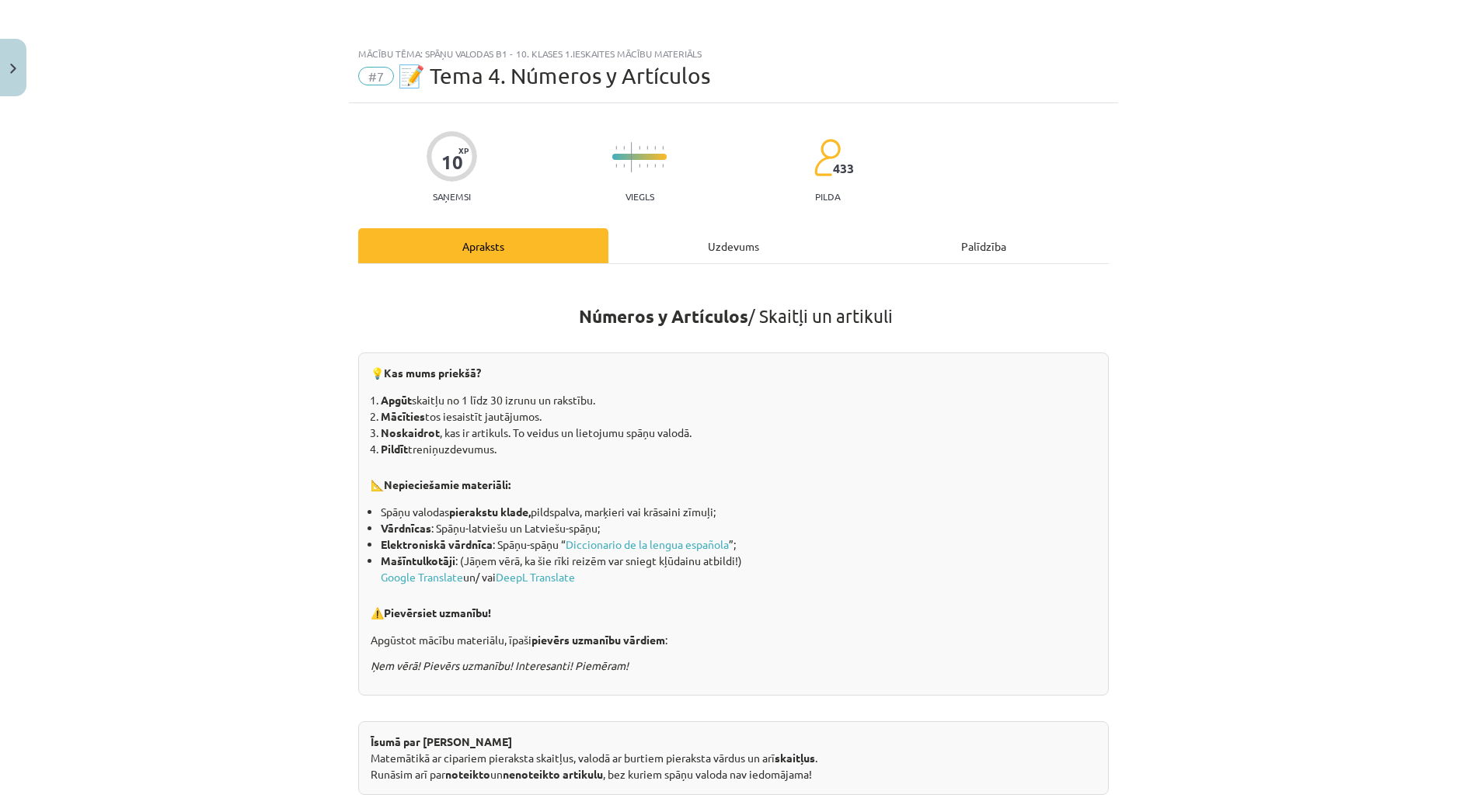  I want to click on div: Uzdevums, so click(733, 246).